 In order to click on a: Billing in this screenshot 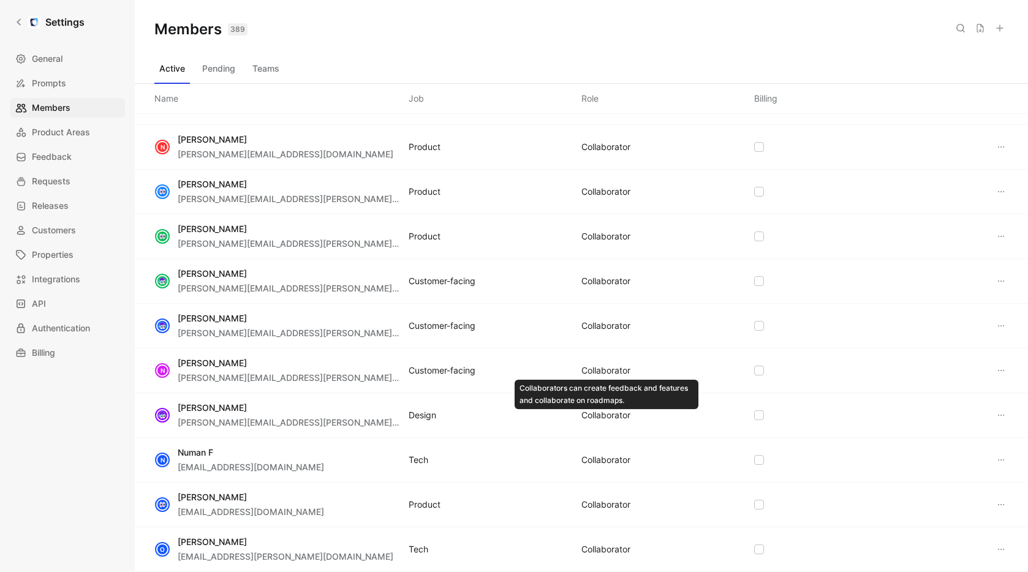, I will do `click(67, 353)`.